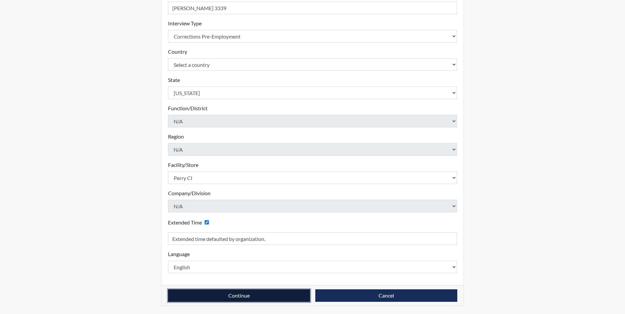 The image size is (625, 314). Describe the element at coordinates (185, 223) in the screenshot. I see `label: Extended Time` at that location.